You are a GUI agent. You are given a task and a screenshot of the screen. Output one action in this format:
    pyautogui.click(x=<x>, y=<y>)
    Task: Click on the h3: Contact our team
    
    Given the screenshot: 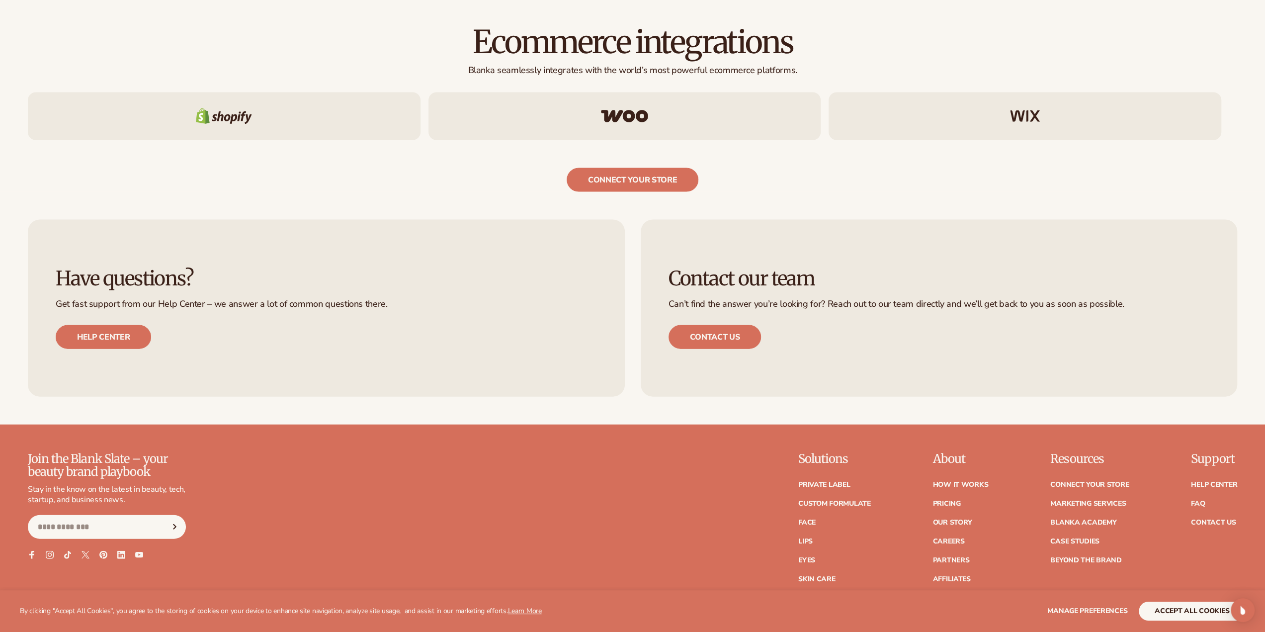 What is the action you would take?
    pyautogui.click(x=939, y=278)
    